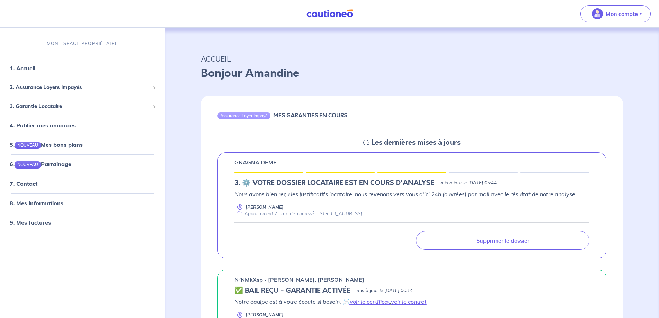 The width and height of the screenshot is (659, 318). What do you see at coordinates (82, 203) in the screenshot?
I see `div: 8. Mes informations` at bounding box center [82, 203].